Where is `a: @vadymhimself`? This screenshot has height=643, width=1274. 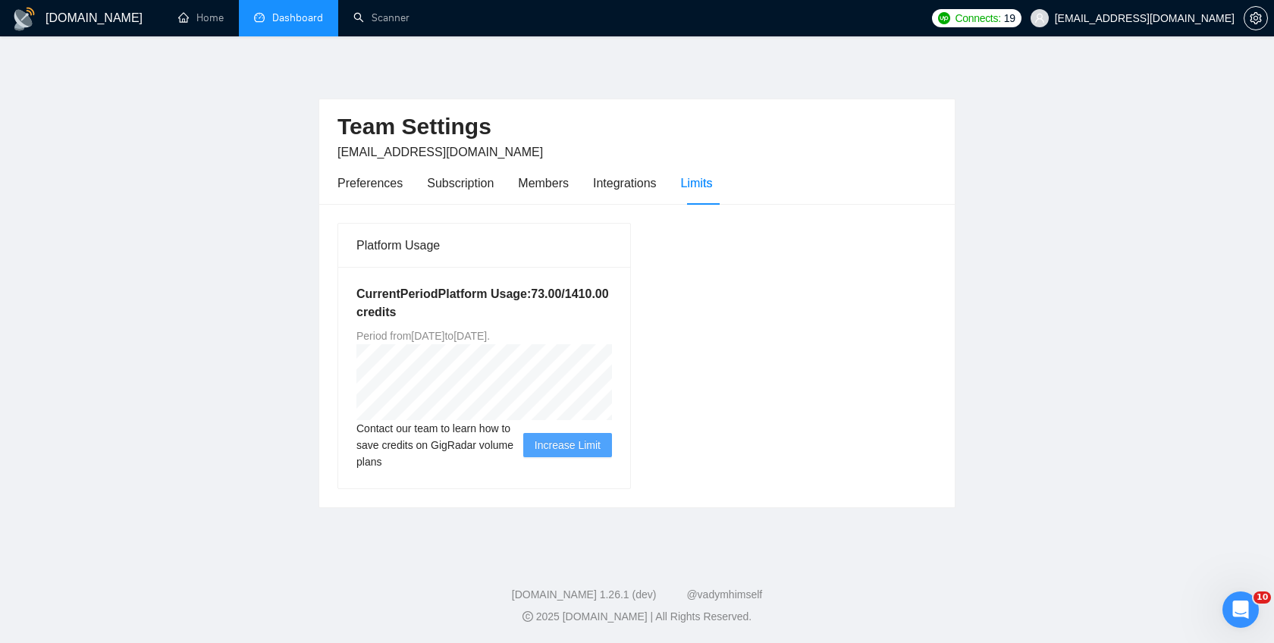 a: @vadymhimself is located at coordinates (724, 595).